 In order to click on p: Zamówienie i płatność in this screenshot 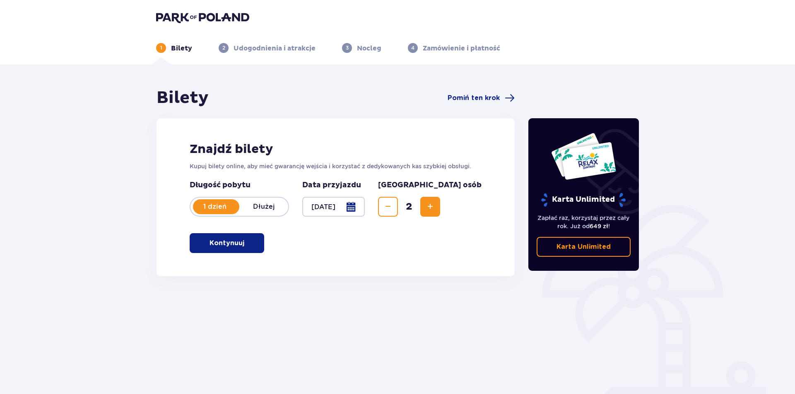, I will do `click(461, 48)`.